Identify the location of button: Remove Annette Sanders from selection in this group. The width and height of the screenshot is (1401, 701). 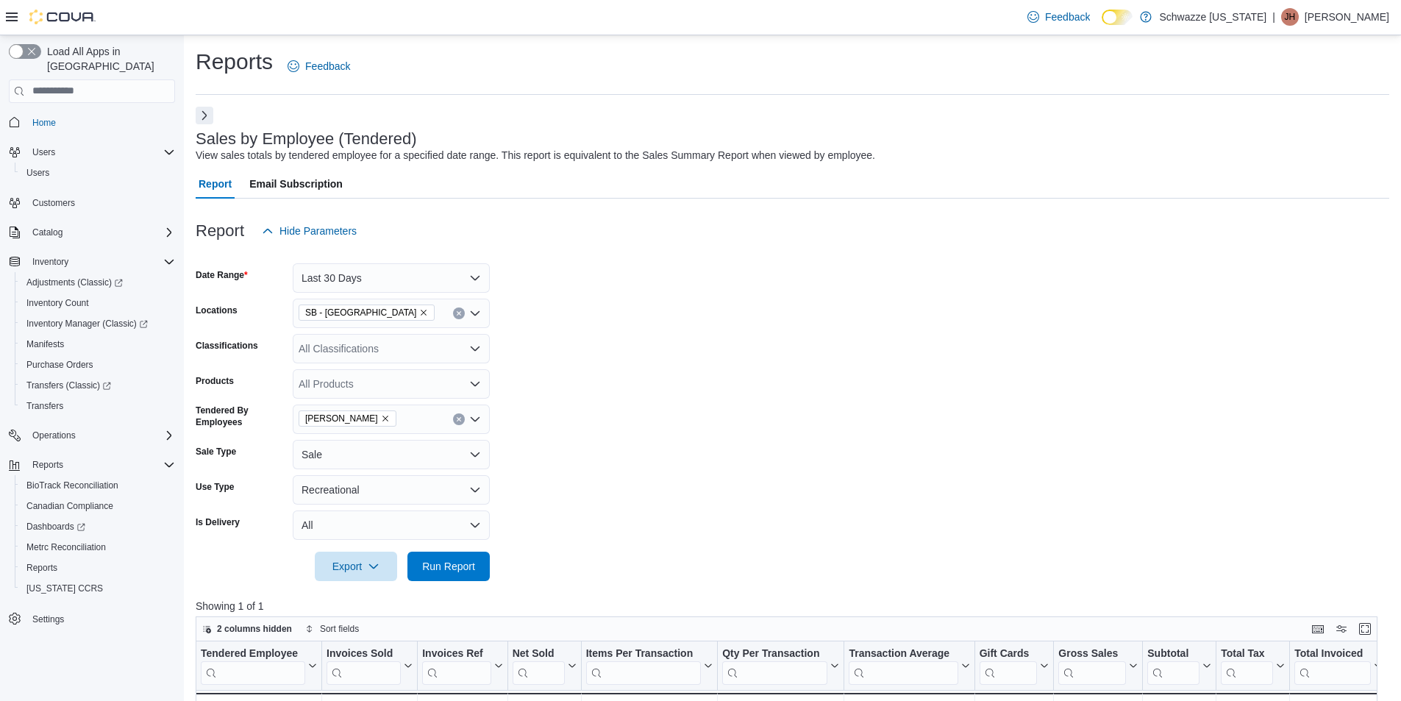
(385, 418).